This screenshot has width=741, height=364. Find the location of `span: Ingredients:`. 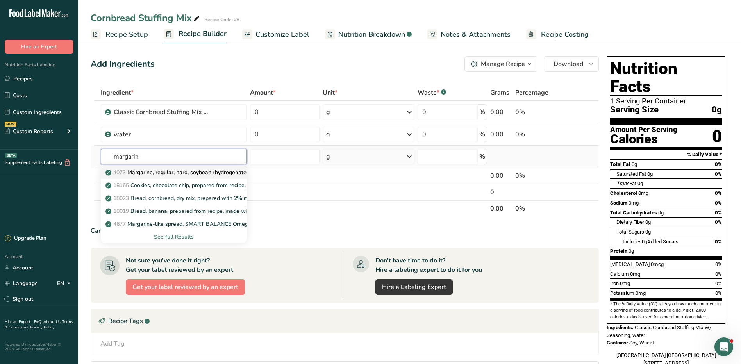

span: Ingredients: is located at coordinates (620, 327).